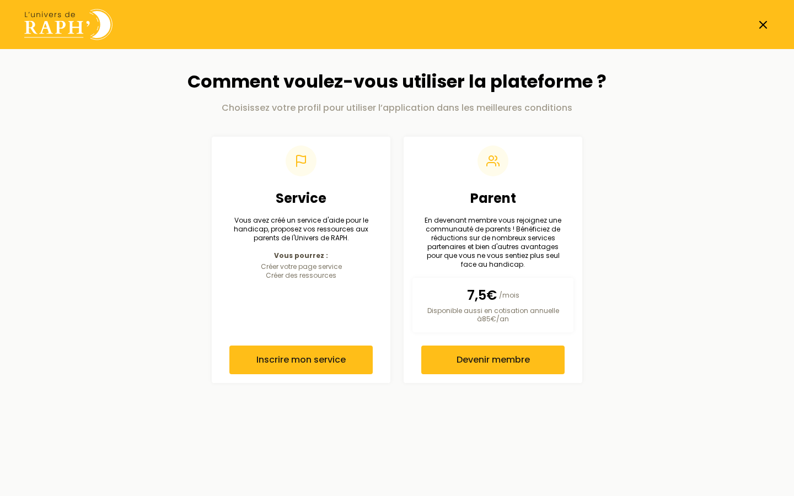 This screenshot has height=496, width=794. Describe the element at coordinates (301, 255) in the screenshot. I see `p: Vous pourrez :` at that location.